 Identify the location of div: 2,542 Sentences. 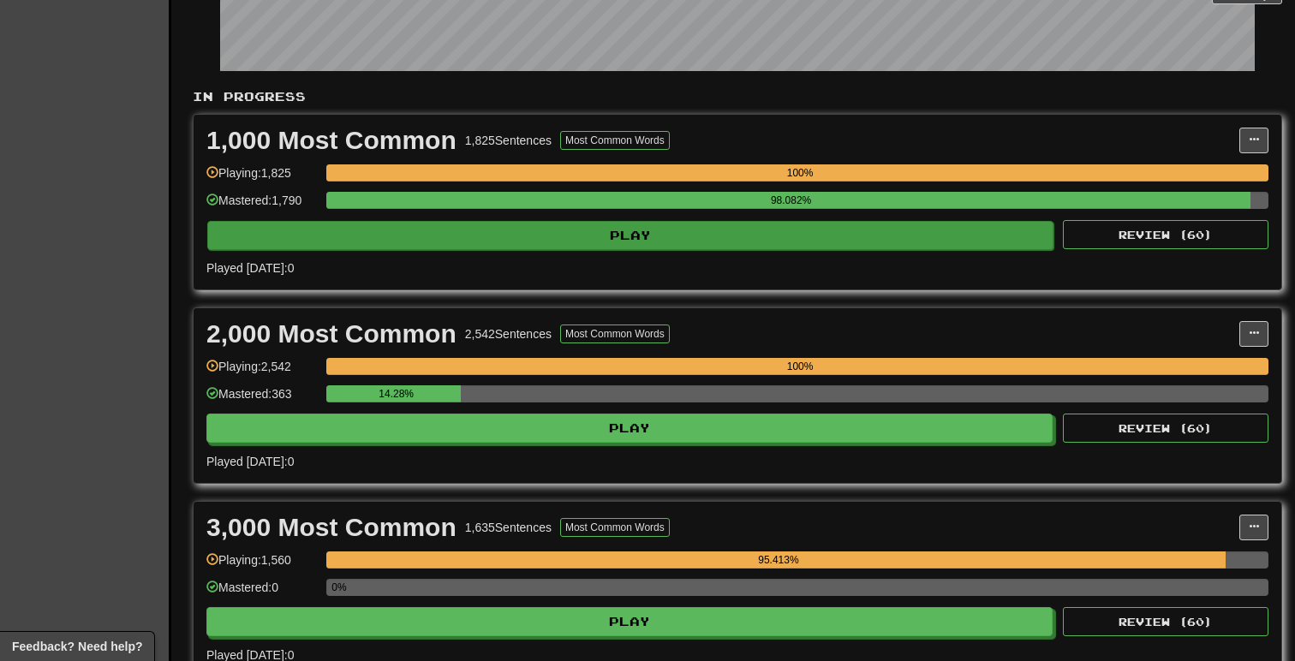
(508, 334).